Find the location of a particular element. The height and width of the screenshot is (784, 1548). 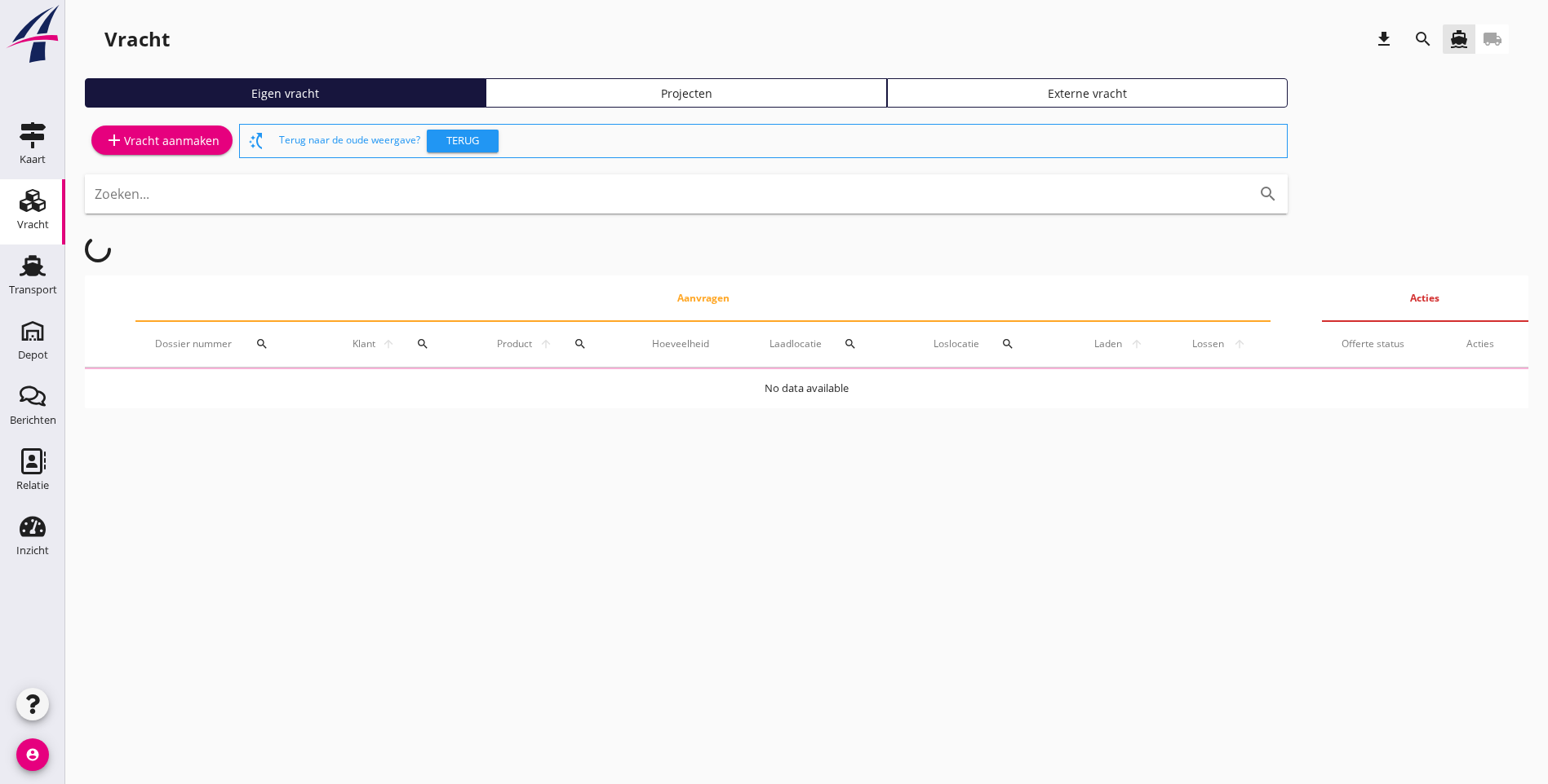

div: Kaart is located at coordinates (33, 159).